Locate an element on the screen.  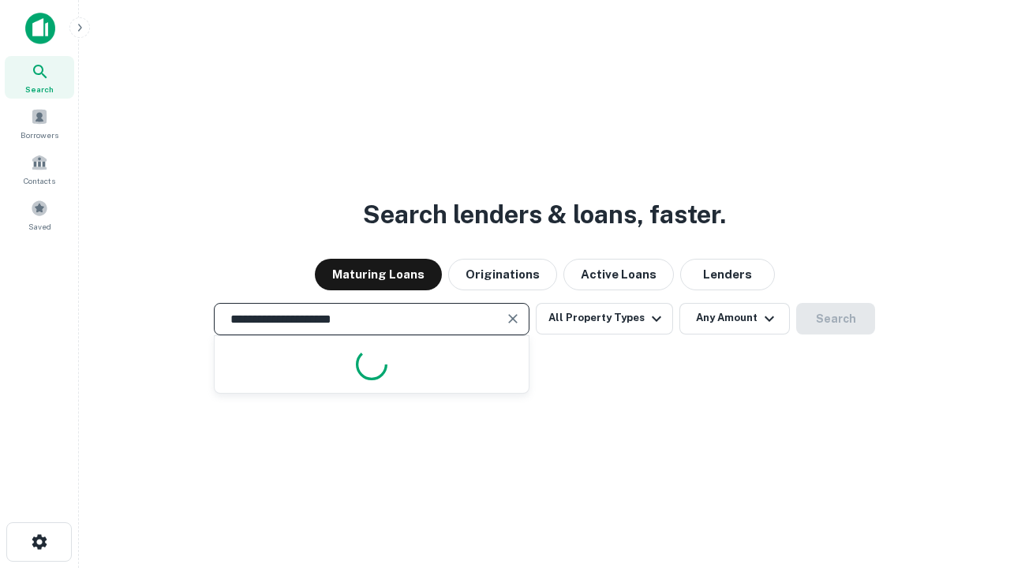
button: Active Loans is located at coordinates (619, 275).